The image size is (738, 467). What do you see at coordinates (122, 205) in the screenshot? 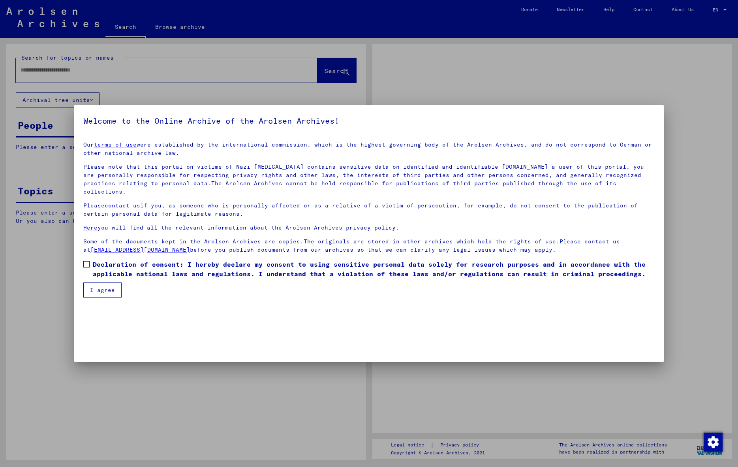
I see `a: contact us` at bounding box center [122, 205].